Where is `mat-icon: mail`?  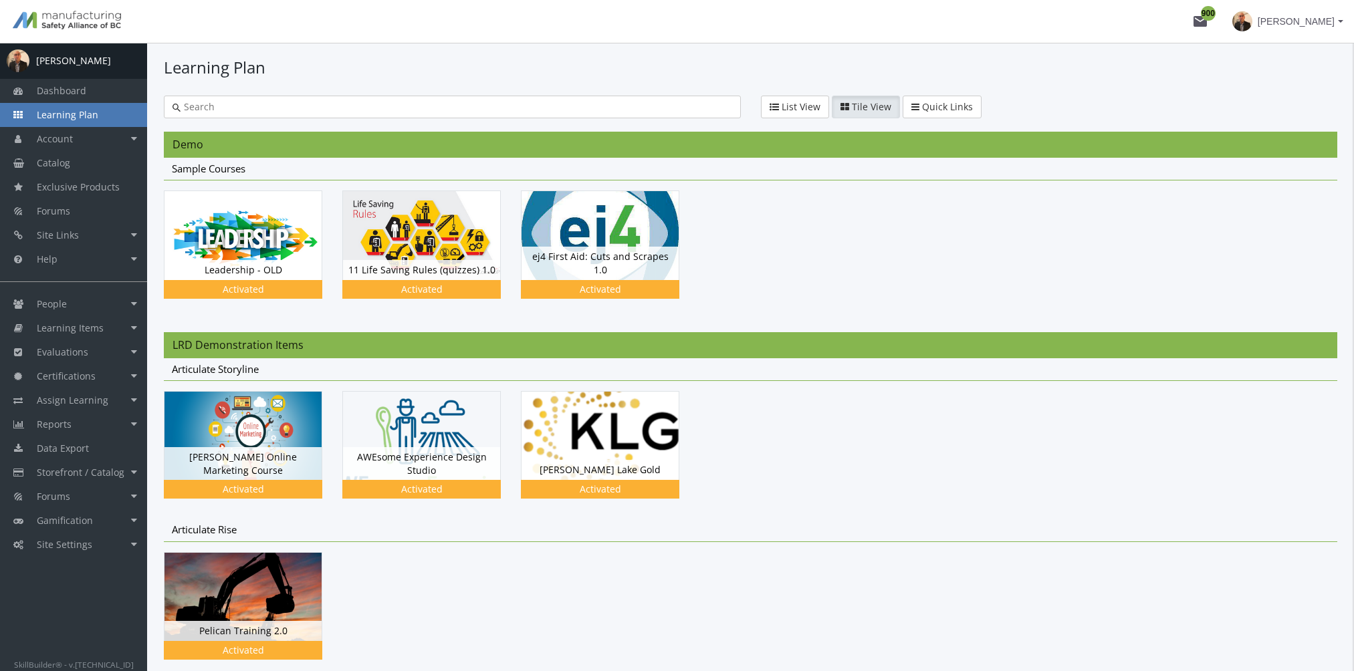
mat-icon: mail is located at coordinates (1200, 21).